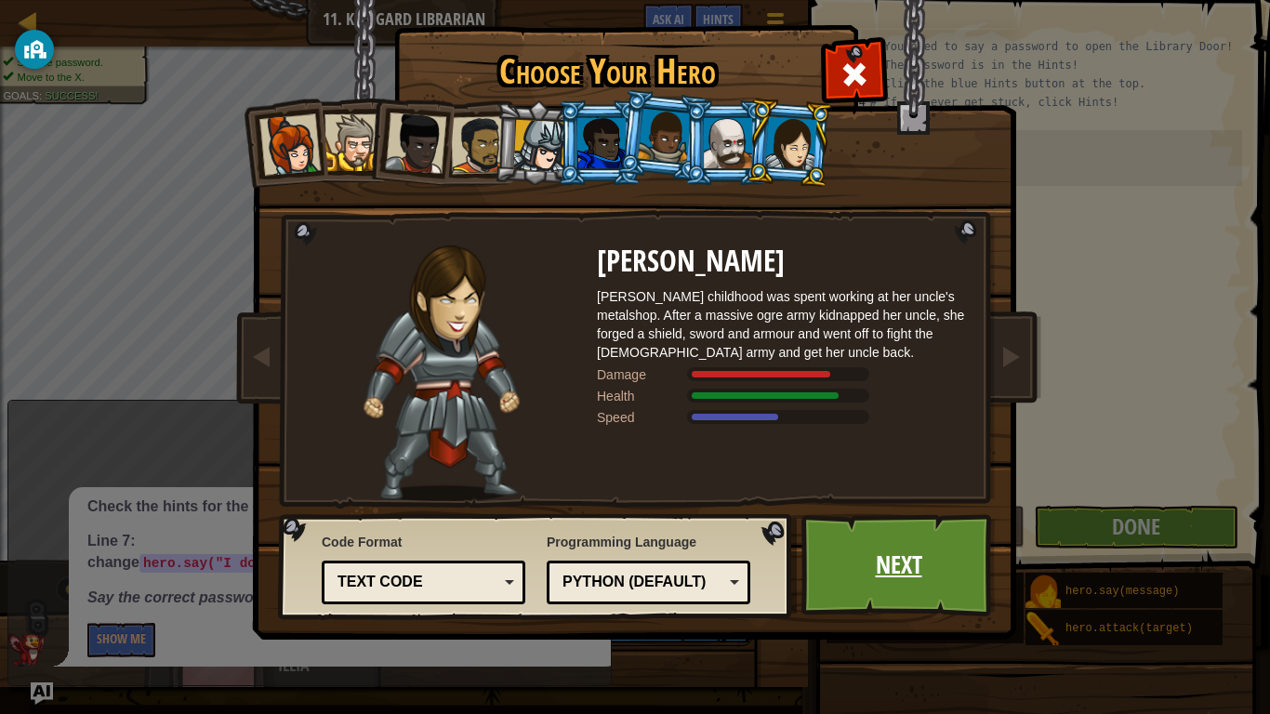 This screenshot has height=714, width=1270. What do you see at coordinates (347, 139) in the screenshot?
I see `li: Sir Tharin Thunderfist` at bounding box center [347, 139].